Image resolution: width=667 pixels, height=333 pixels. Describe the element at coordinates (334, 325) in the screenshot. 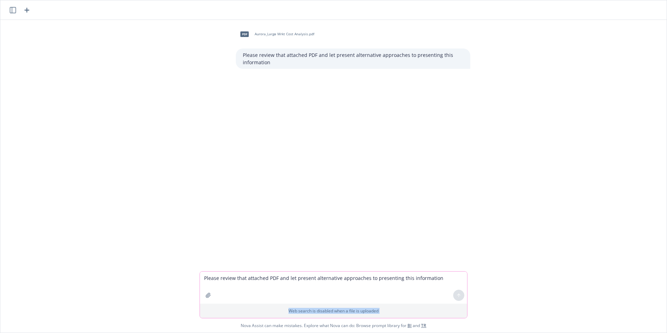

I see `span: Nova Assist can make mistakes. Explore what Nova can do: Browse prompt library for and` at that location.